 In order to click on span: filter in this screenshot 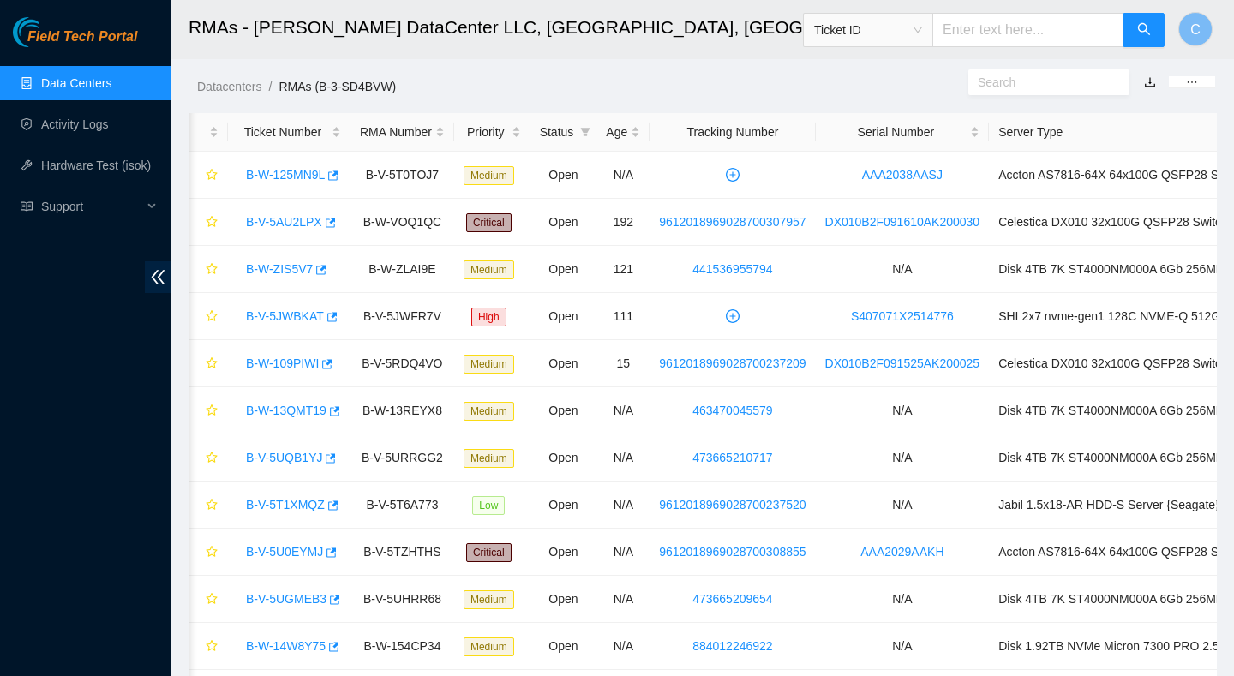, I will do `click(585, 132)`.